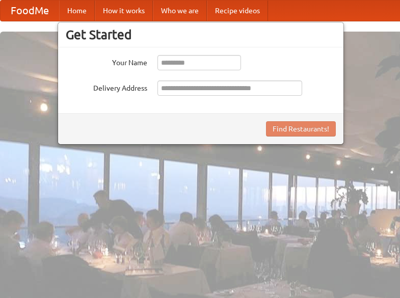 The image size is (400, 298). I want to click on a: Home, so click(77, 11).